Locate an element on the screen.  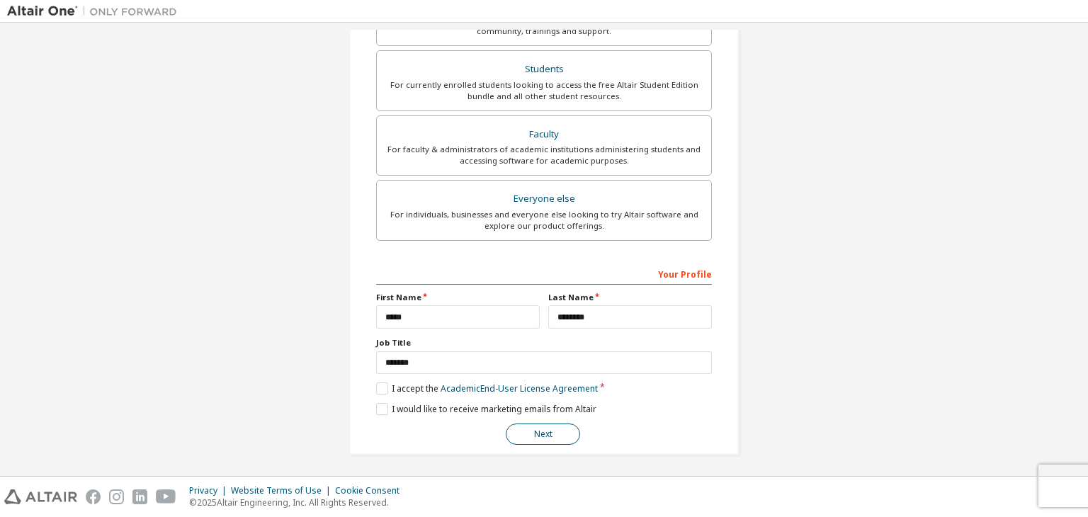
div: Everyone else is located at coordinates (544, 199).